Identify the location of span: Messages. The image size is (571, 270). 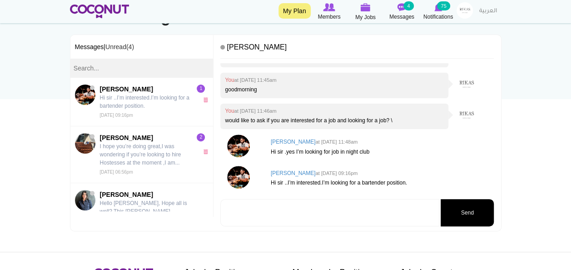
(401, 17).